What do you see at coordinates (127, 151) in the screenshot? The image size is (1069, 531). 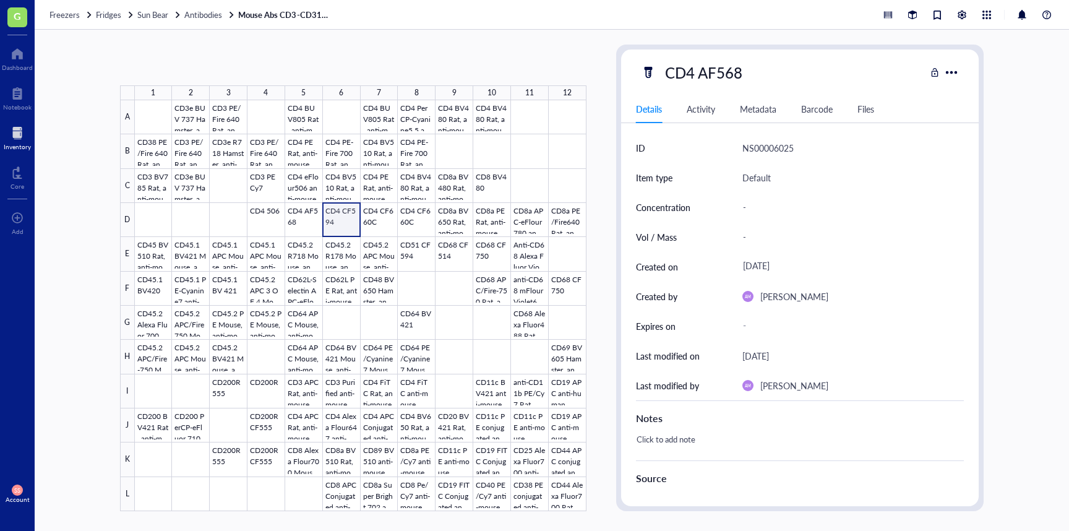 I see `div: B` at bounding box center [127, 151].